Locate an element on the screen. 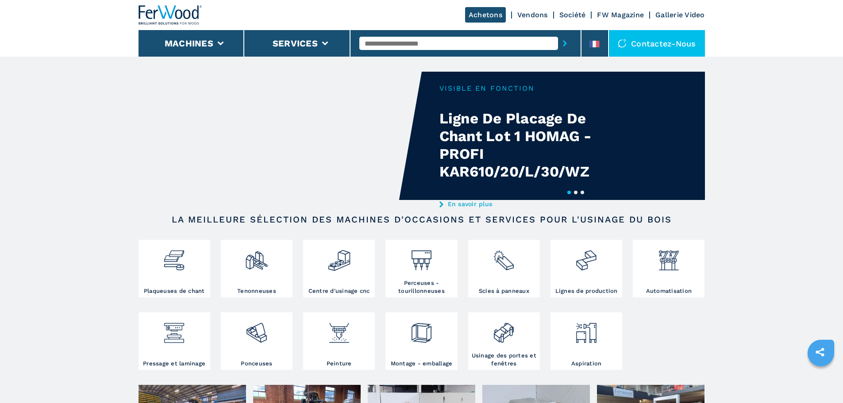 This screenshot has height=403, width=843. button: Services is located at coordinates (295, 43).